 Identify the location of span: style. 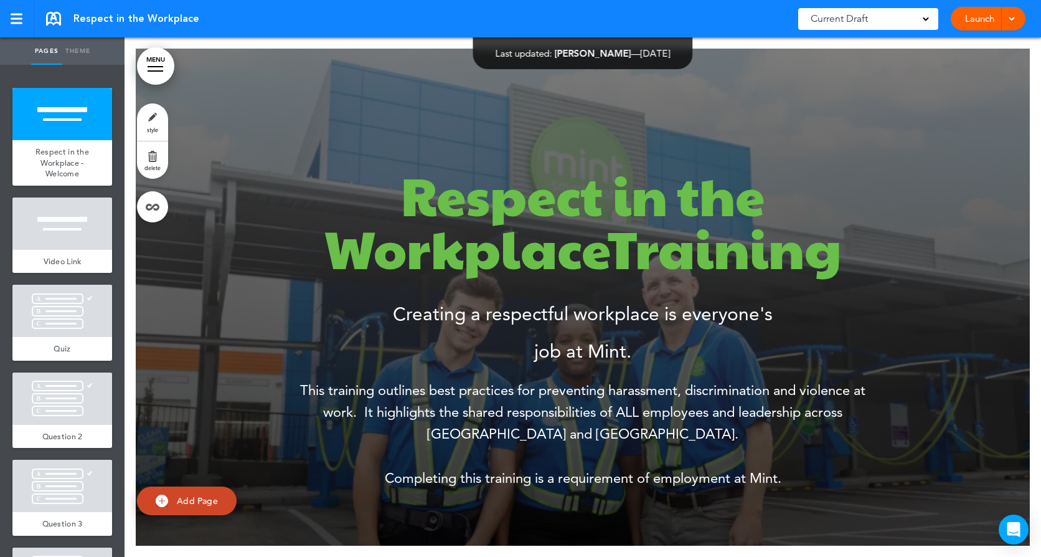
(153, 130).